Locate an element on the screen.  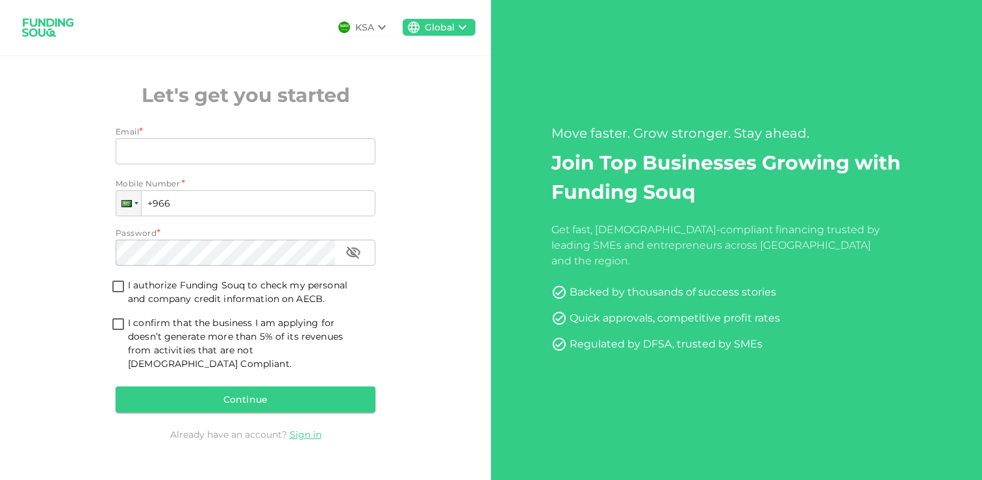
div: Already have an account? is located at coordinates (245, 434).